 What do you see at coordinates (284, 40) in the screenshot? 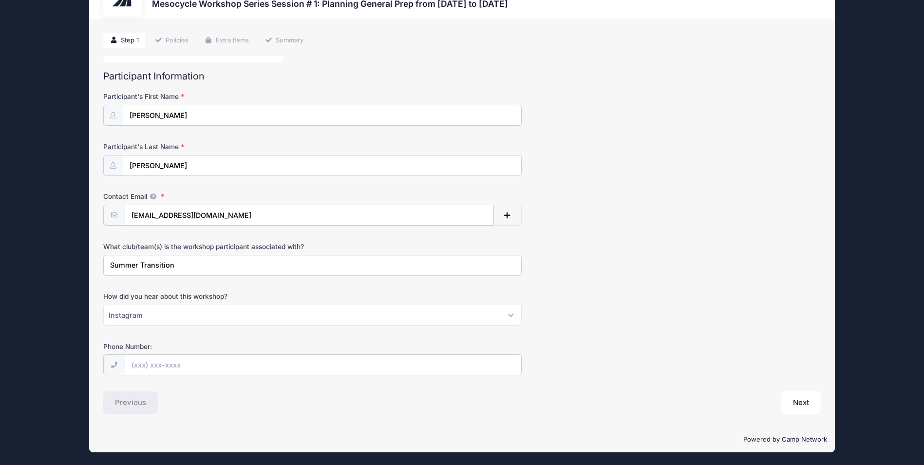
I see `a: Summary` at bounding box center [284, 40].